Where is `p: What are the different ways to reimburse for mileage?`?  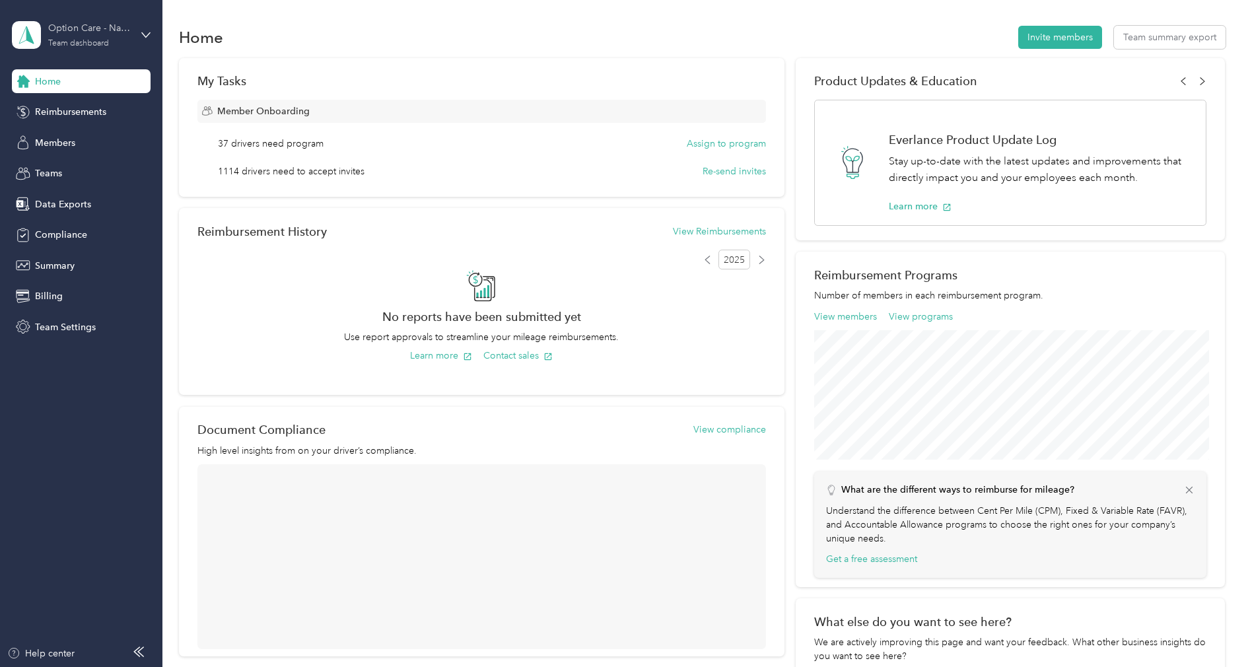
p: What are the different ways to reimburse for mileage? is located at coordinates (957, 489).